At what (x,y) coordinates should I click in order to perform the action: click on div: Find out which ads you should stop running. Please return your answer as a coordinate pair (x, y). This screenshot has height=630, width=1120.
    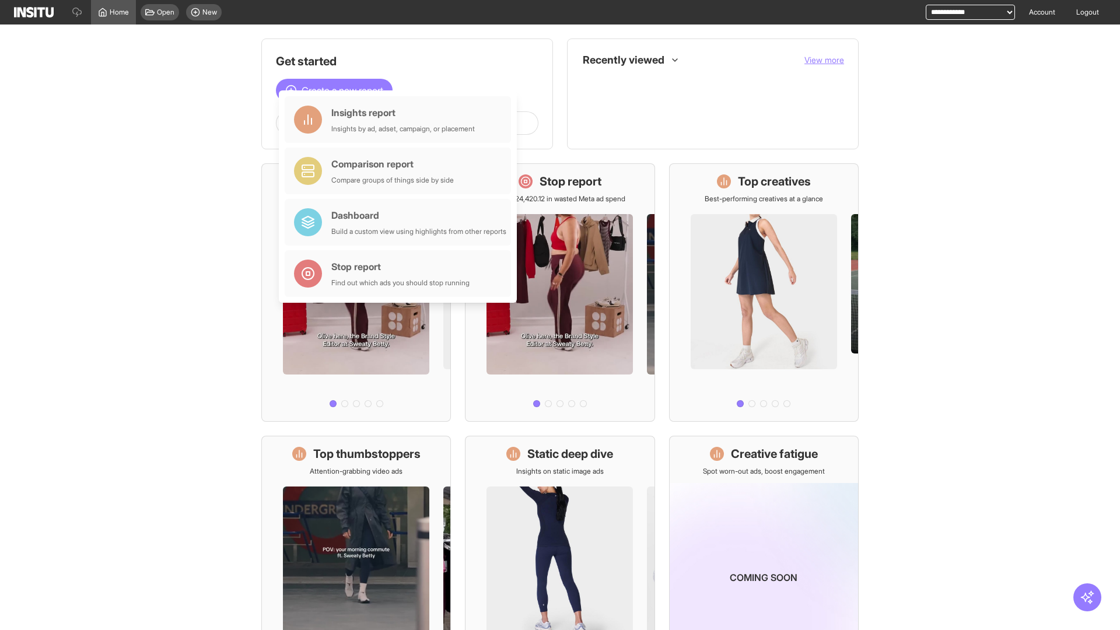
    Looking at the image, I should click on (400, 283).